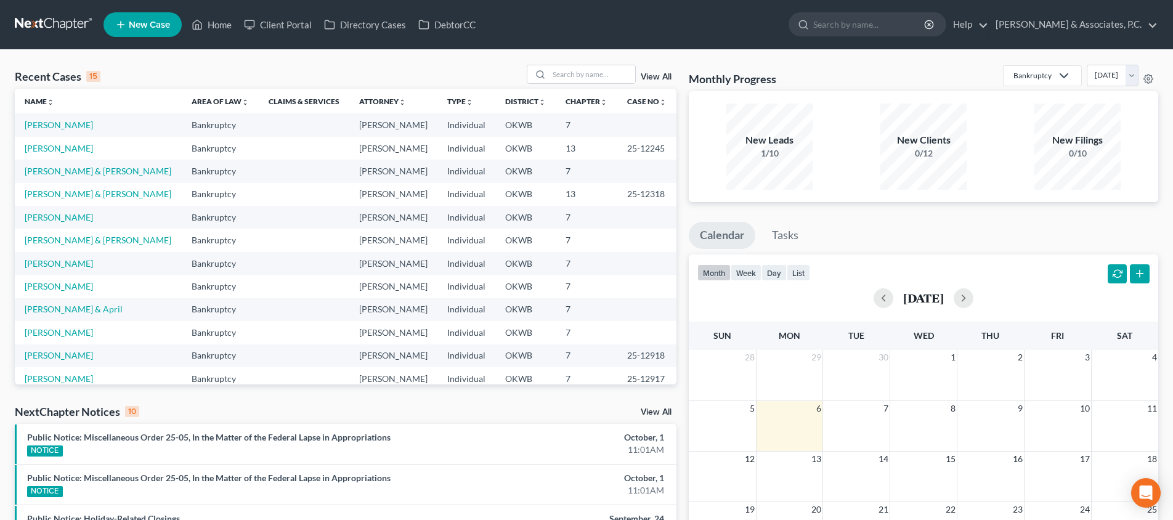  What do you see at coordinates (967, 25) in the screenshot?
I see `a: Help` at bounding box center [967, 25].